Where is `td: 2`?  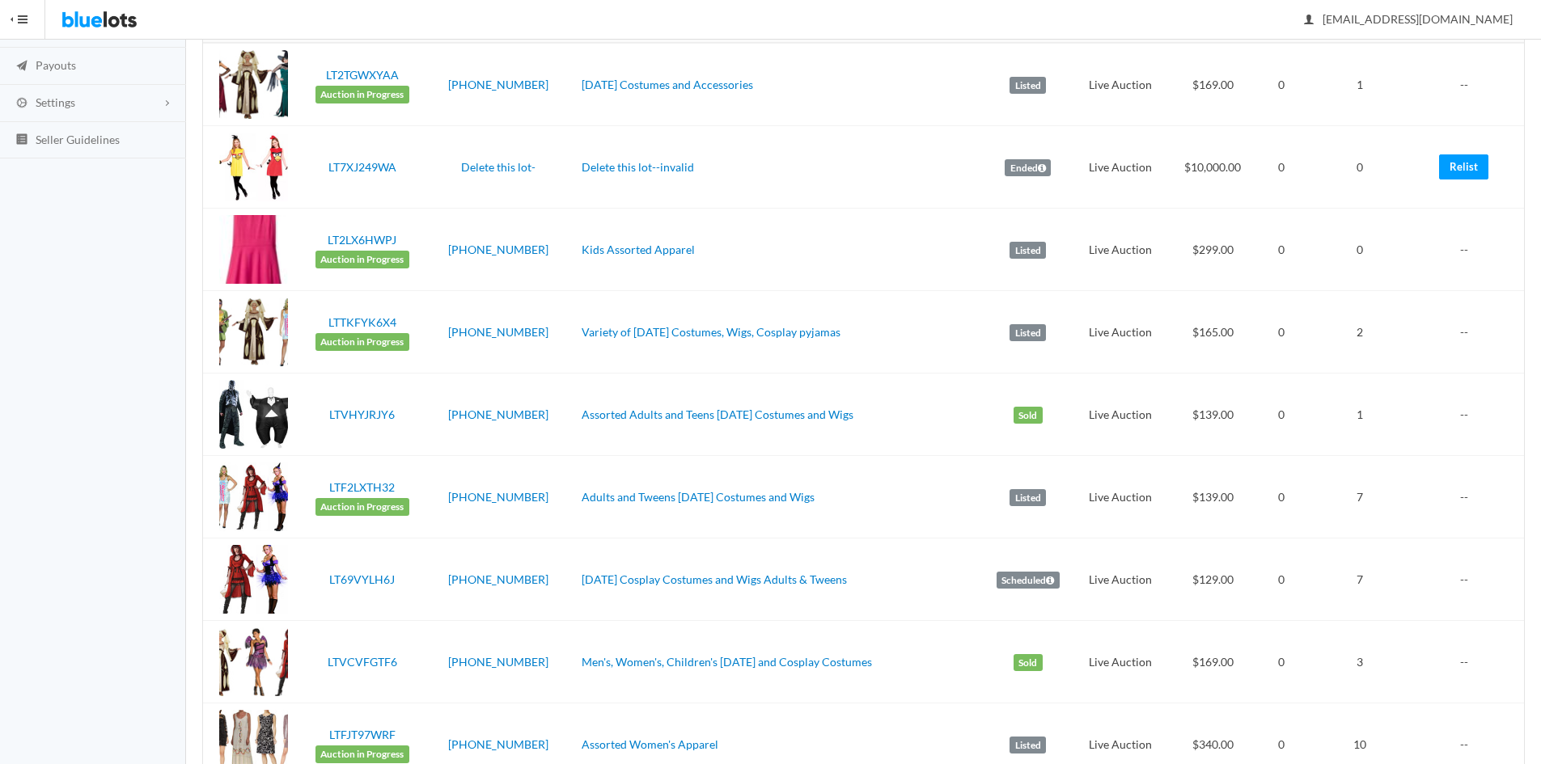
td: 2 is located at coordinates (1360, 332).